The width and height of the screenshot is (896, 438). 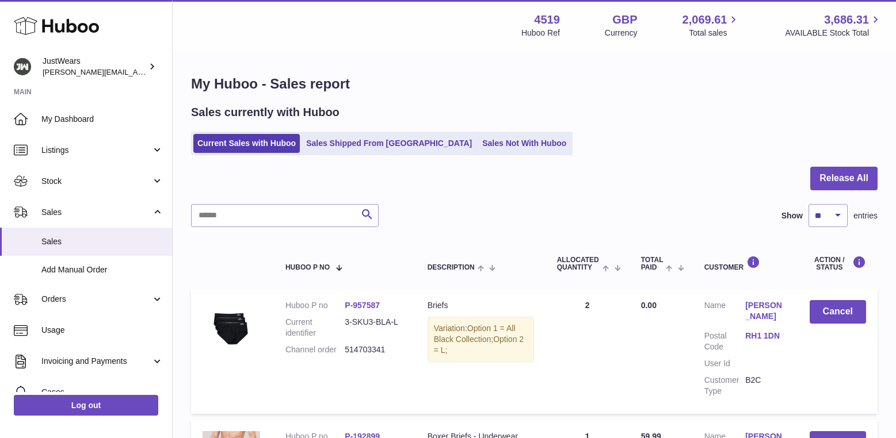 What do you see at coordinates (474, 334) in the screenshot?
I see `span: Option 1 = All Black Collection;` at bounding box center [474, 334].